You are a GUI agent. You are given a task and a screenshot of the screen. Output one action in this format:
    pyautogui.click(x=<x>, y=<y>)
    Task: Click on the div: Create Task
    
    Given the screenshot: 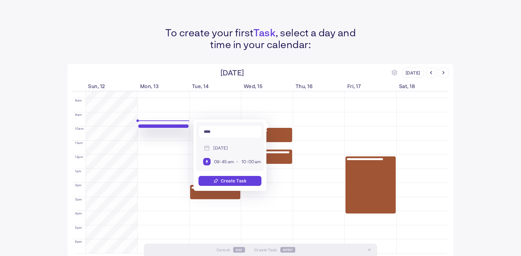 What is the action you would take?
    pyautogui.click(x=234, y=180)
    